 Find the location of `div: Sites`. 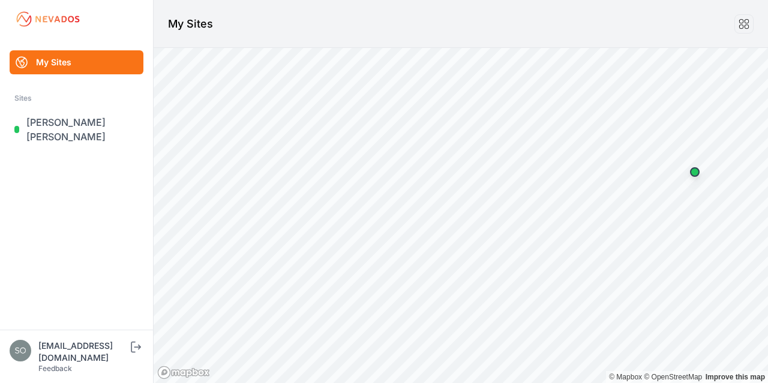

div: Sites is located at coordinates (76, 98).